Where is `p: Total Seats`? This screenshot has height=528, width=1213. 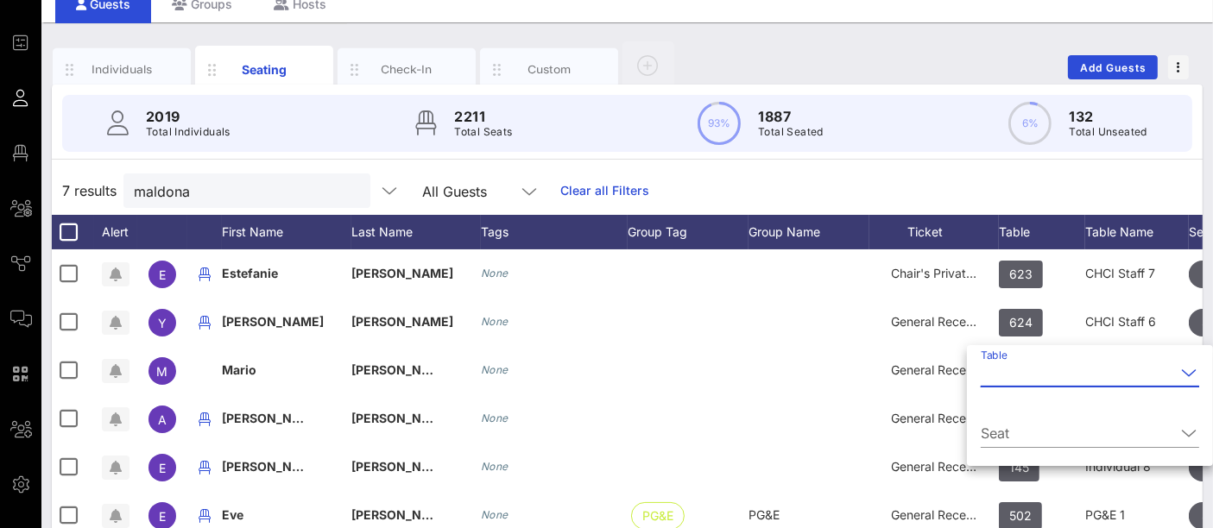
p: Total Seats is located at coordinates (482, 132).